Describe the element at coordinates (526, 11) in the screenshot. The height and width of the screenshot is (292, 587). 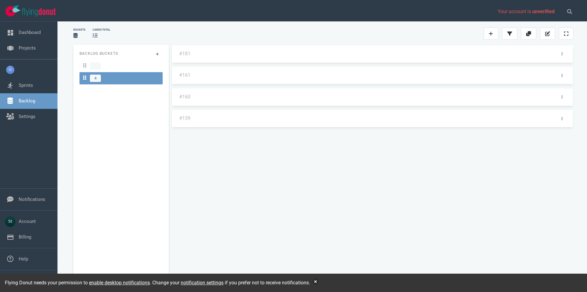
I see `span: Your account is` at that location.